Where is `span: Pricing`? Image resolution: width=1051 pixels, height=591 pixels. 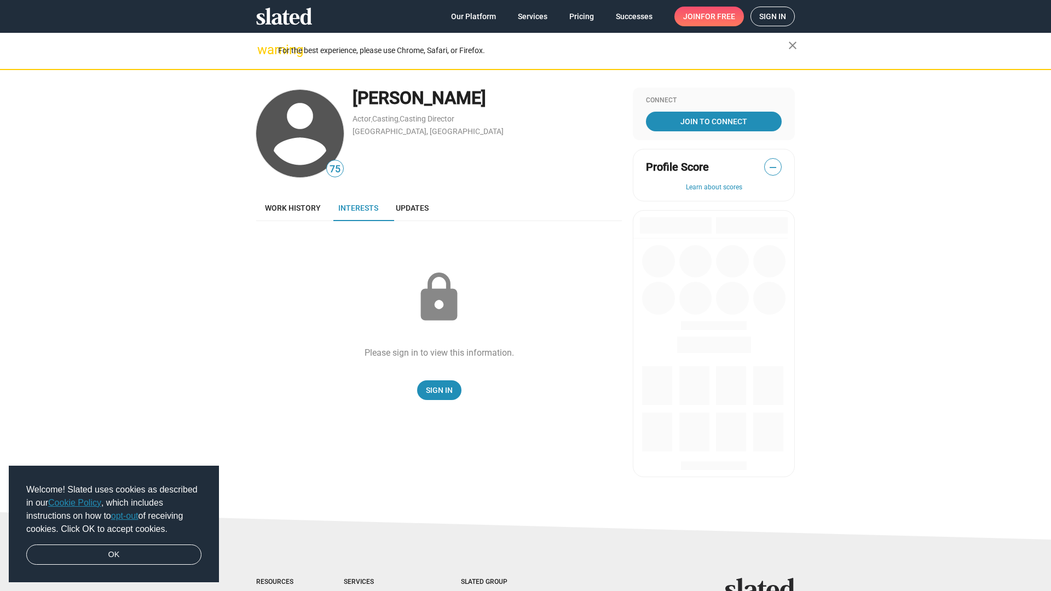
span: Pricing is located at coordinates (582, 16).